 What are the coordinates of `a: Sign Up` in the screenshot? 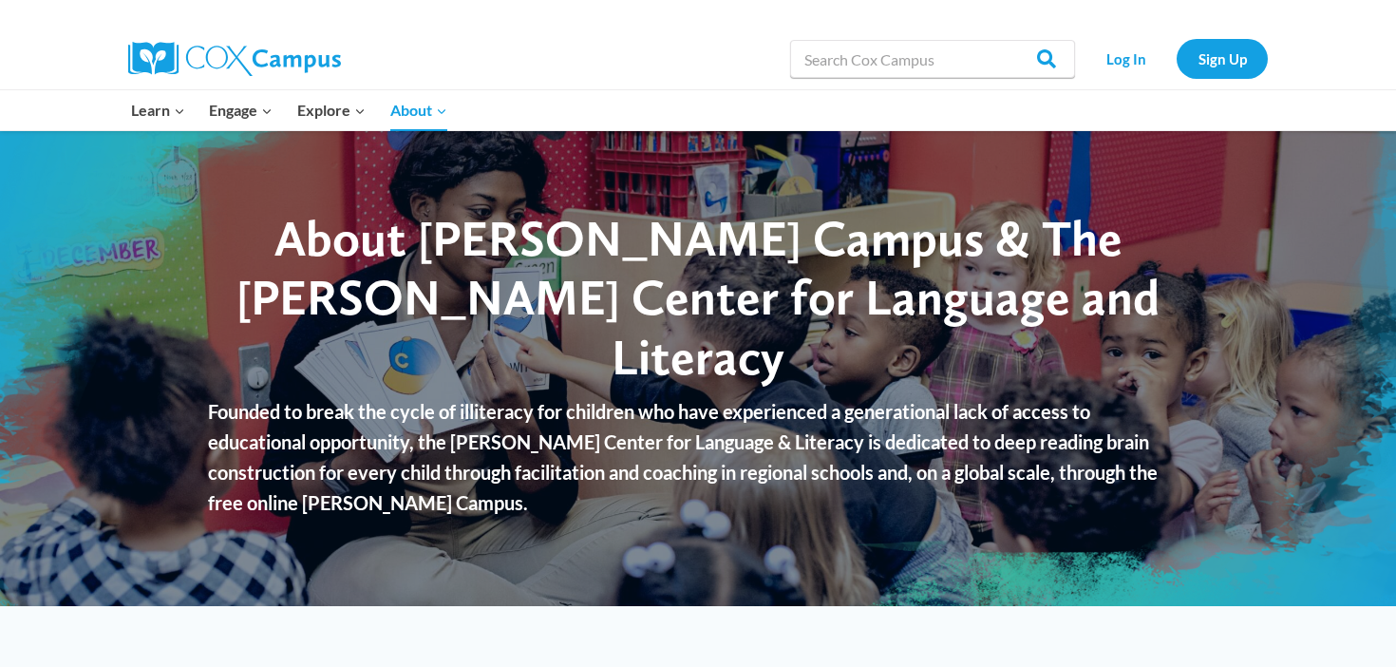 It's located at (1222, 58).